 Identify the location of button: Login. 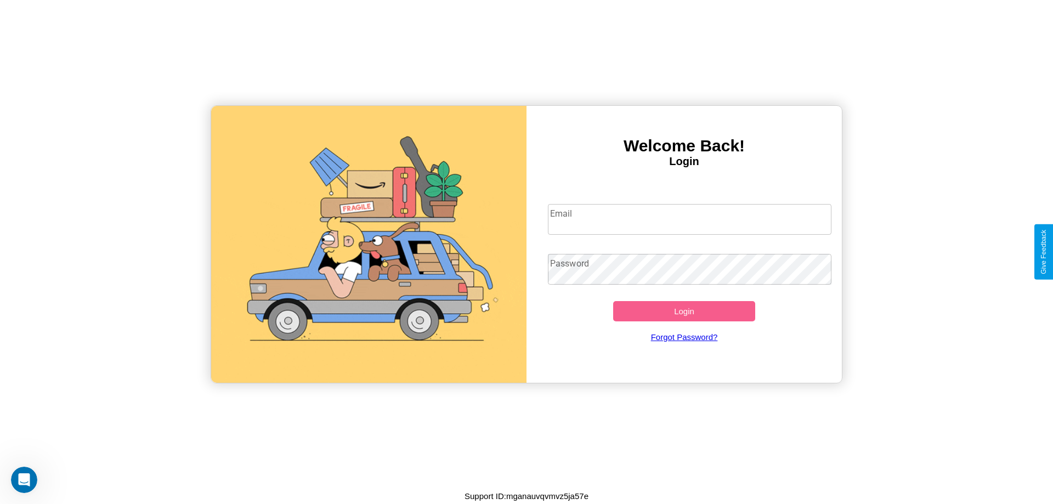
(684, 311).